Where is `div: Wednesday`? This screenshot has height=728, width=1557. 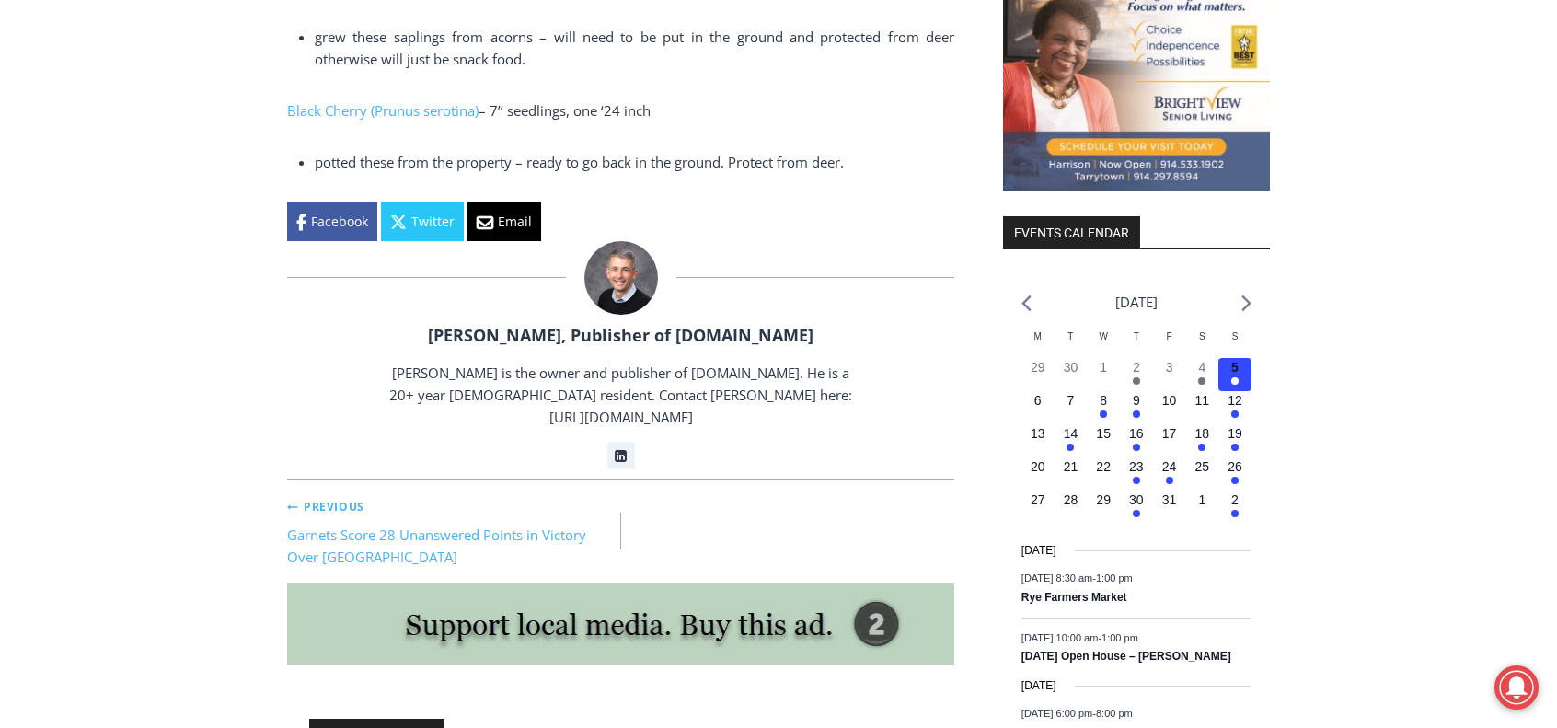
div: Wednesday is located at coordinates (1104, 343).